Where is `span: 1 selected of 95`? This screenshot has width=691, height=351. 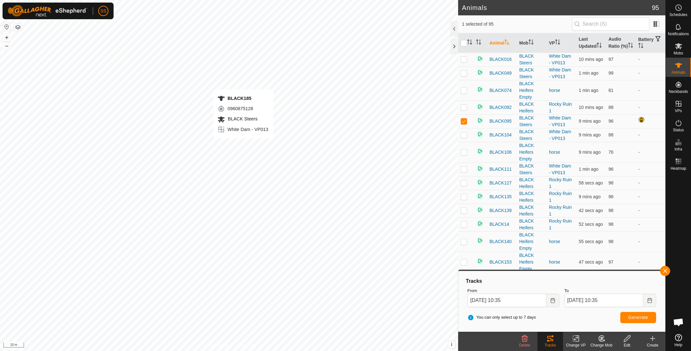 span: 1 selected of 95 is located at coordinates (517, 24).